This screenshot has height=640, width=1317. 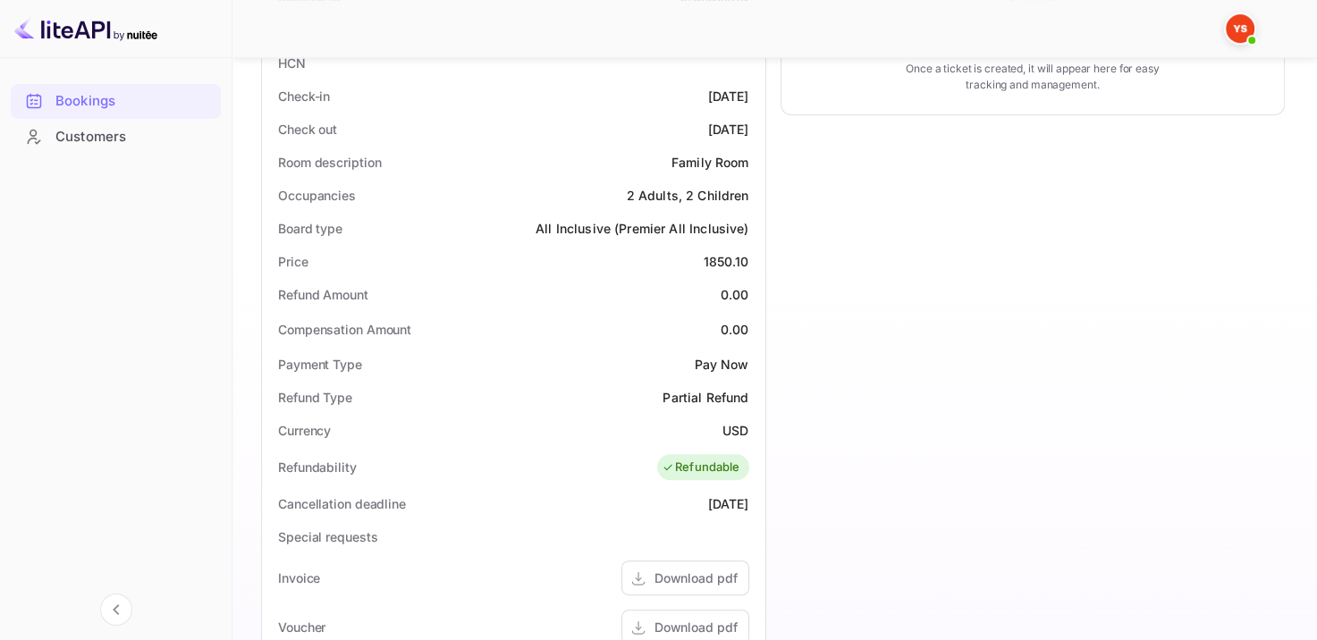 What do you see at coordinates (304, 96) in the screenshot?
I see `div: Check-in` at bounding box center [304, 96].